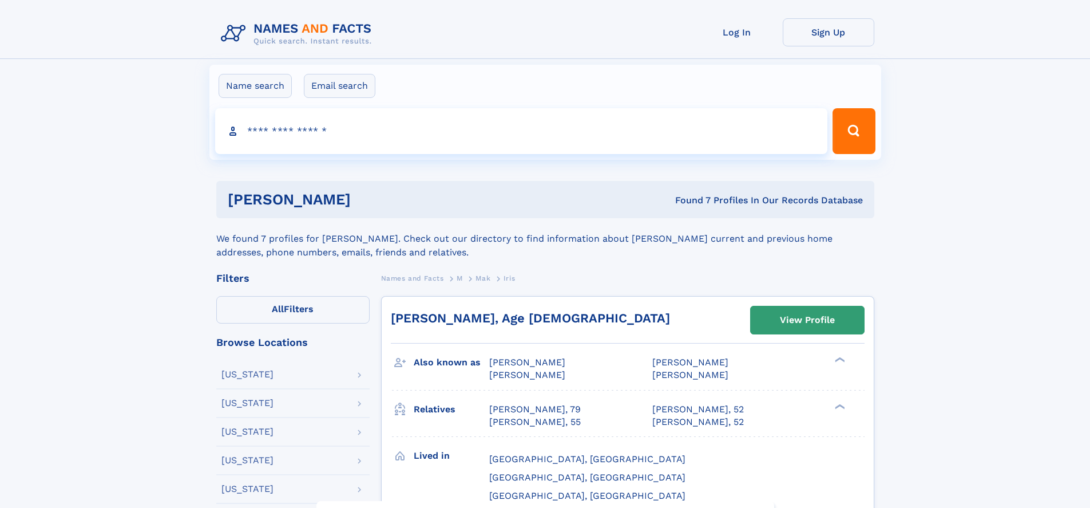 This screenshot has height=508, width=1090. What do you see at coordinates (413, 278) in the screenshot?
I see `a: Names and Facts` at bounding box center [413, 278].